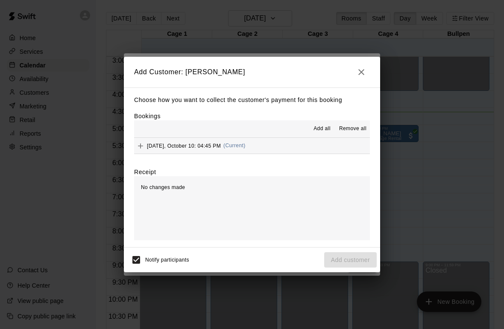  What do you see at coordinates (322, 129) in the screenshot?
I see `button: Add all` at bounding box center [322, 129].